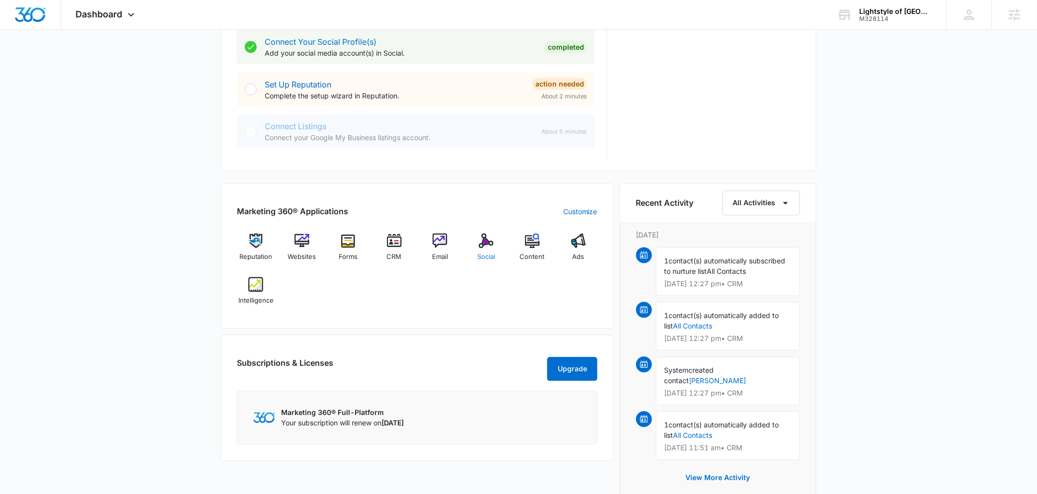 The height and width of the screenshot is (494, 1037). Describe the element at coordinates (99, 14) in the screenshot. I see `span: Dashboard` at that location.